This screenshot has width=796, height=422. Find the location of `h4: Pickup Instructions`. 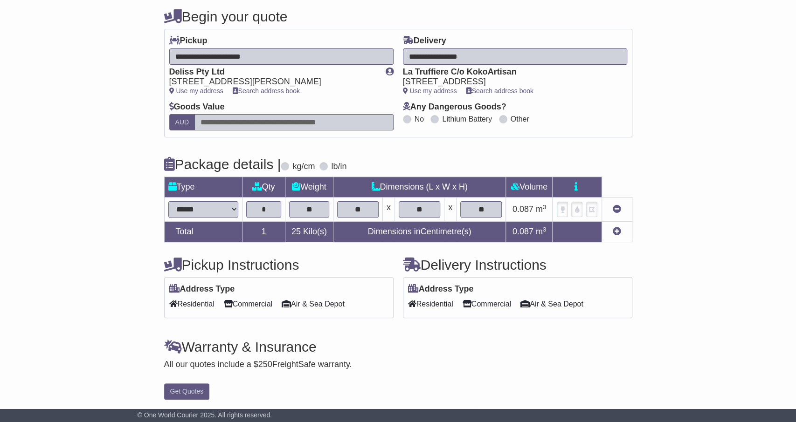

h4: Pickup Instructions is located at coordinates (279, 265).